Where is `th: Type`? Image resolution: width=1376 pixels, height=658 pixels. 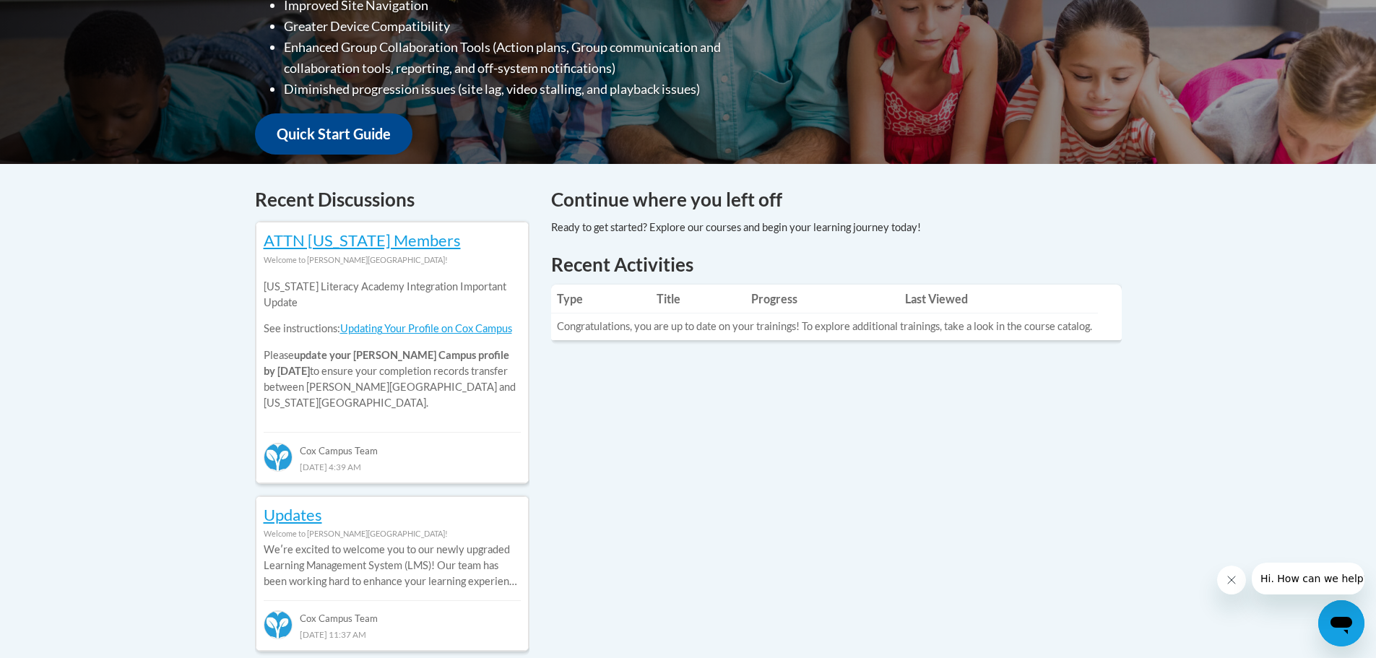 th: Type is located at coordinates (601, 299).